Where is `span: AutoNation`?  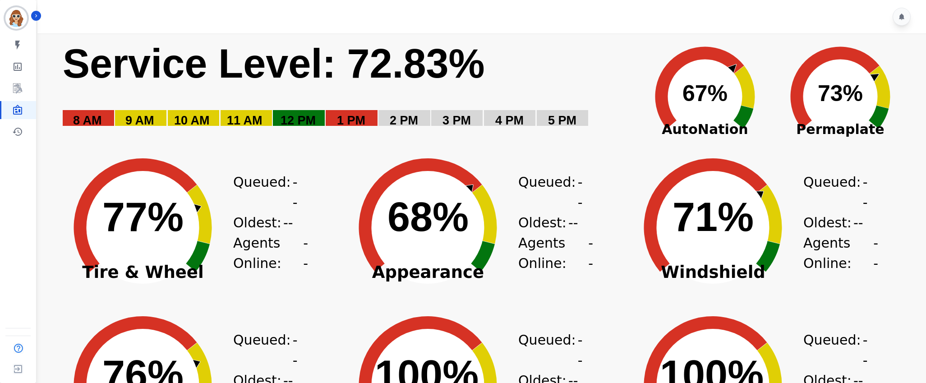
span: AutoNation is located at coordinates (705, 129).